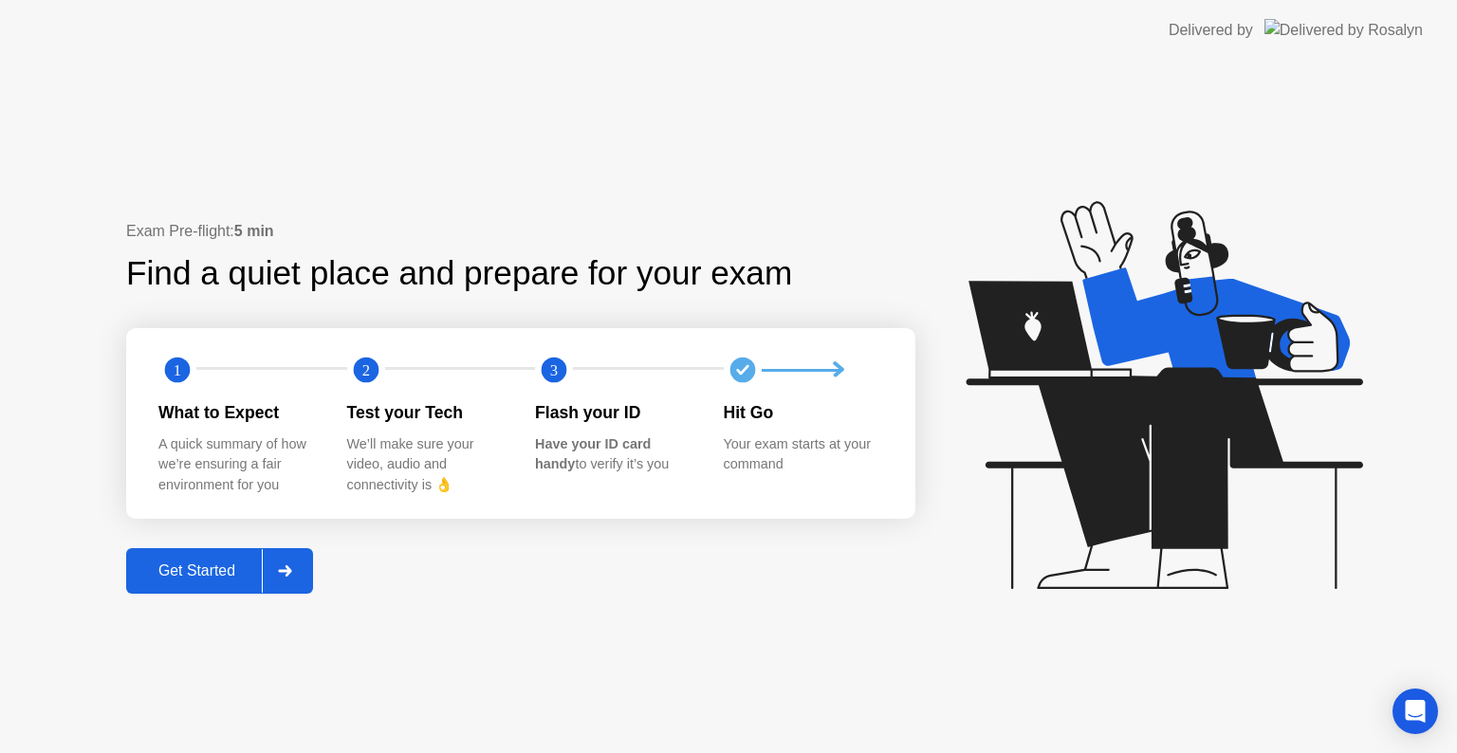 Image resolution: width=1457 pixels, height=753 pixels. What do you see at coordinates (426, 465) in the screenshot?
I see `div: We’ll make sure your video, audio and connectivity is 👌` at bounding box center [426, 465].